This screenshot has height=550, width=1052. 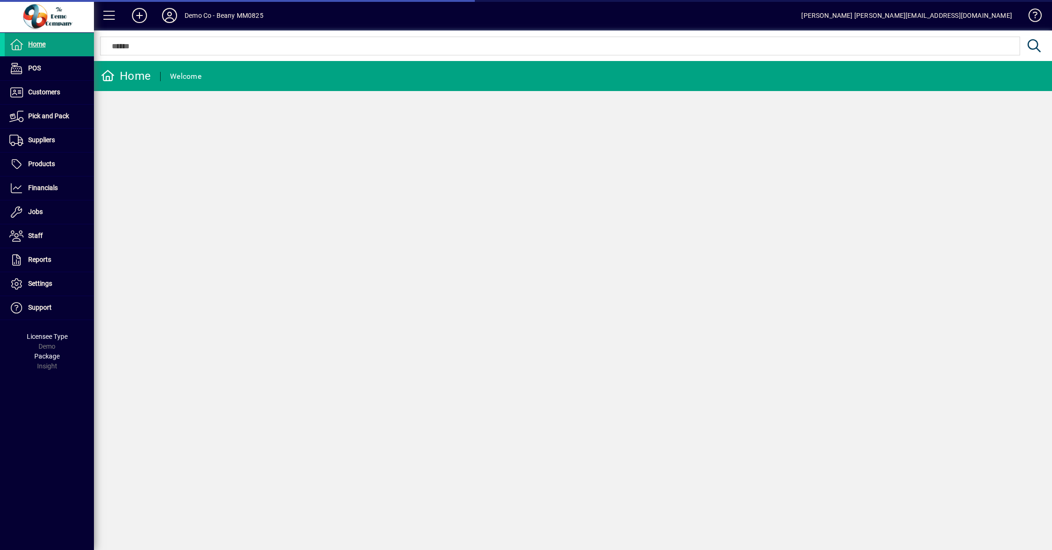 I want to click on a: Jobs, so click(x=49, y=212).